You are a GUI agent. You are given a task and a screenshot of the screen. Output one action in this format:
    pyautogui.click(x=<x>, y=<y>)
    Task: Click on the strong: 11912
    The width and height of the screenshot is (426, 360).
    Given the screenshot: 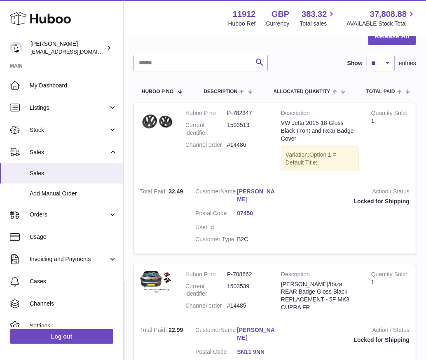 What is the action you would take?
    pyautogui.click(x=245, y=14)
    